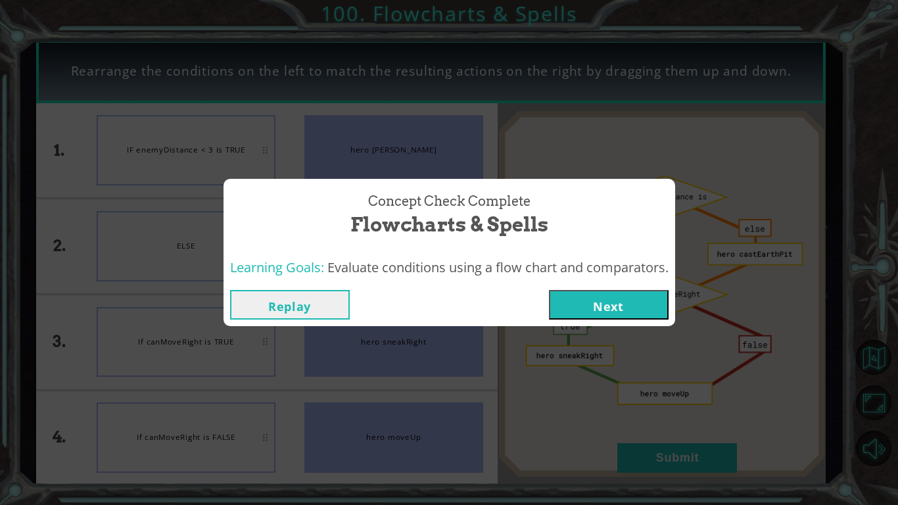 The width and height of the screenshot is (898, 505). Describe the element at coordinates (277, 267) in the screenshot. I see `span: Learning Goals:` at that location.